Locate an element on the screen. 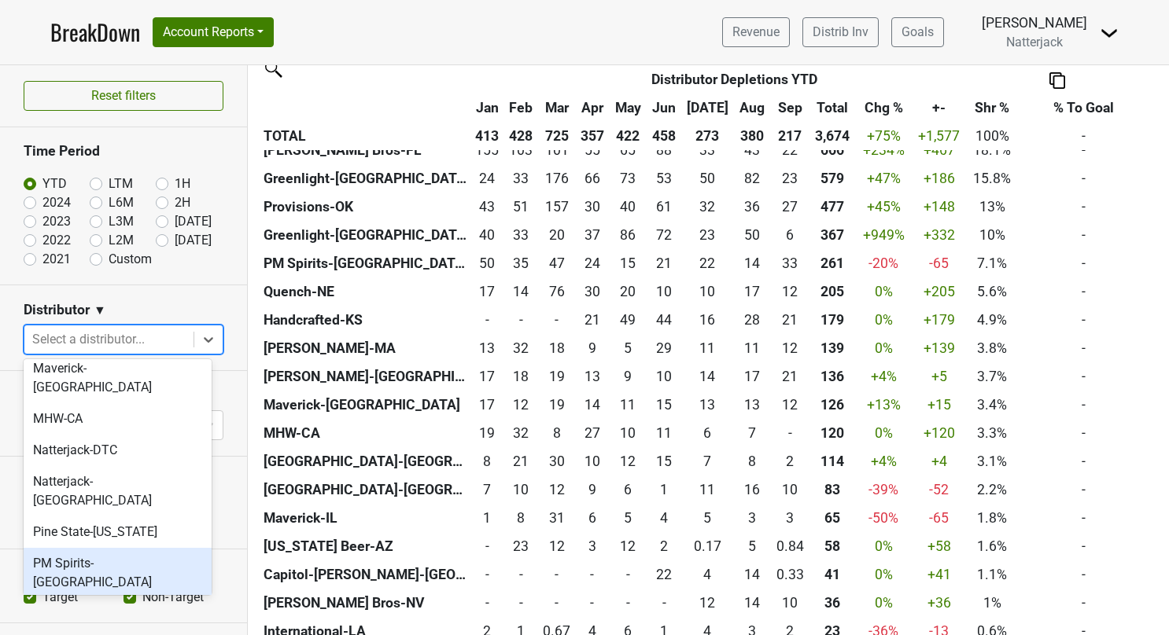 The height and width of the screenshot is (635, 1169). div: 28 is located at coordinates (752, 320).